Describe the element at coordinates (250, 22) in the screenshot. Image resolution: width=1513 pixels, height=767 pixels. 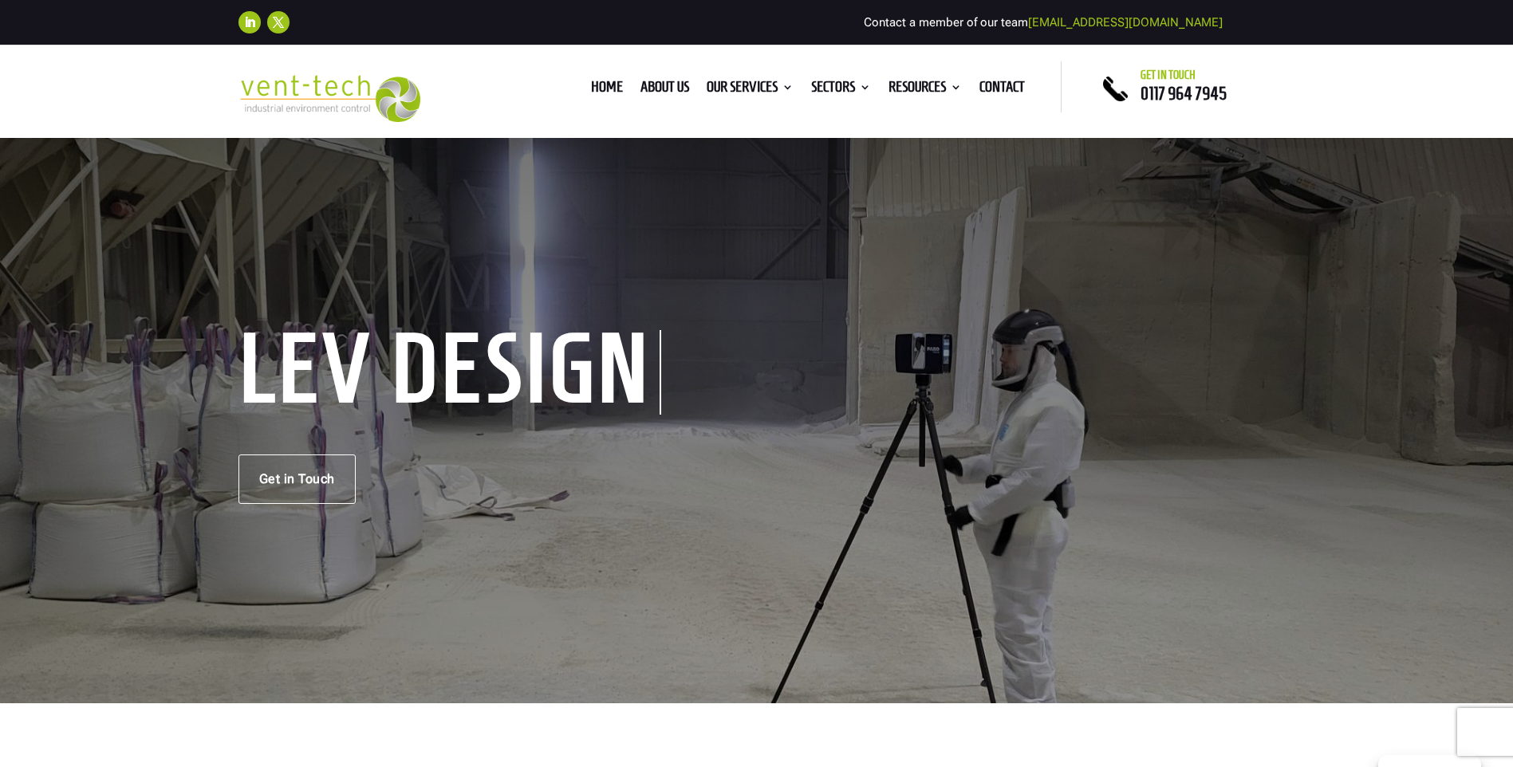
I see `a: Follow on LinkedIn` at that location.